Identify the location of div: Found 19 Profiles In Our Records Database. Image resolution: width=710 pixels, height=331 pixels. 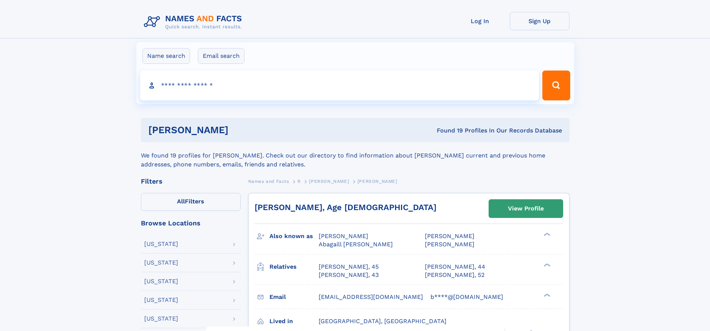
(448, 131).